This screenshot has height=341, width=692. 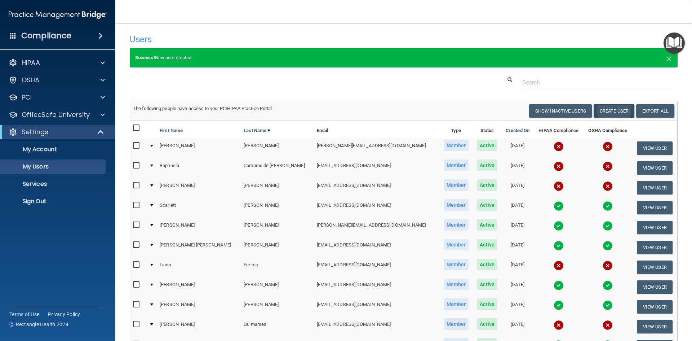 I want to click on th: HIPAA Compliance, so click(x=559, y=129).